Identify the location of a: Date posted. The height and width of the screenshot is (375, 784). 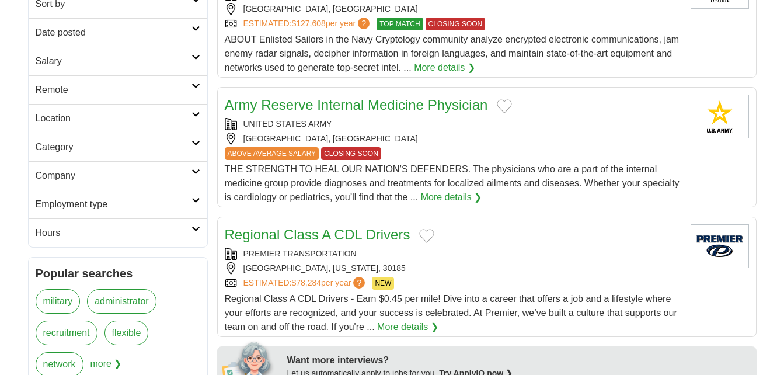
(118, 32).